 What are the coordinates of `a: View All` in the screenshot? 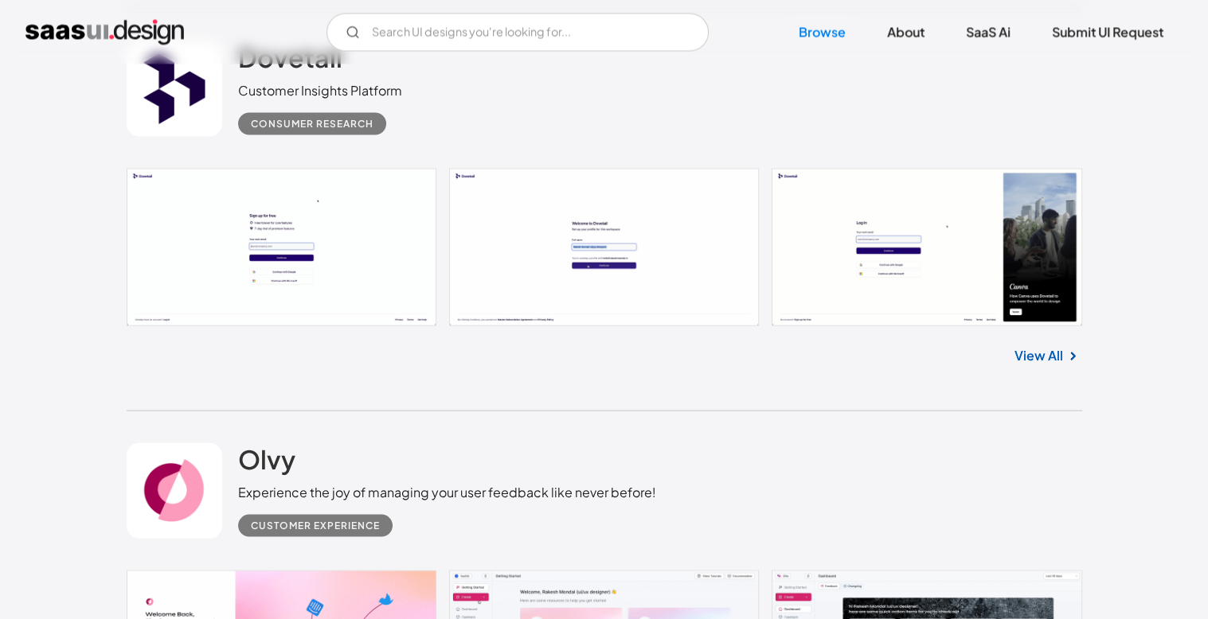 It's located at (1038, 355).